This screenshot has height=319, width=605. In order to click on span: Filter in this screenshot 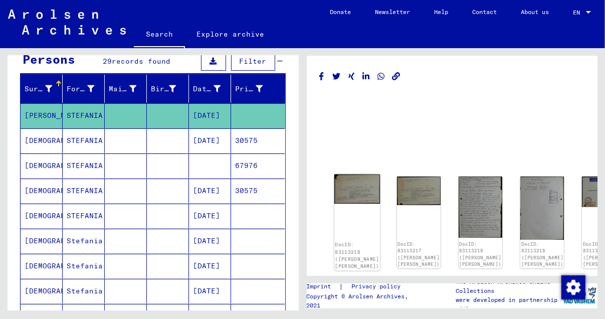, I will do `click(253, 61)`.